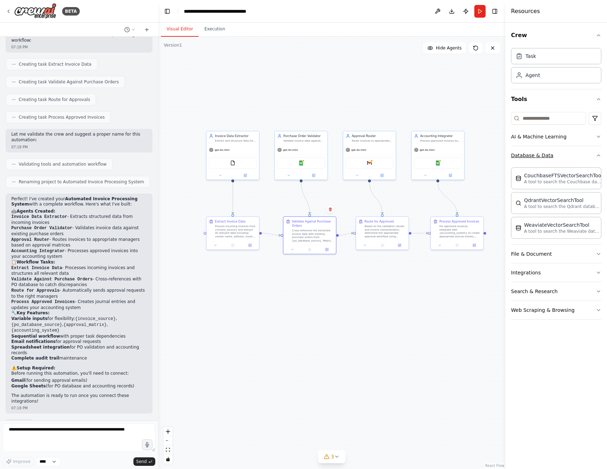 The image size is (607, 469). Describe the element at coordinates (301, 155) in the screenshot. I see `div: Purchase Order ValidatorValidate invoice data against existing purchase orders by matching PO num...` at that location.